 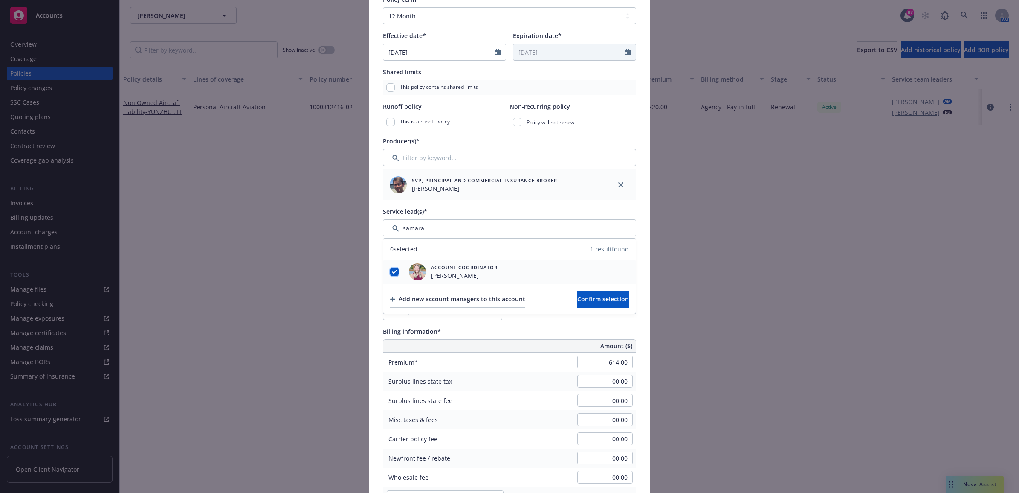 I want to click on span: Effective date*, so click(x=404, y=35).